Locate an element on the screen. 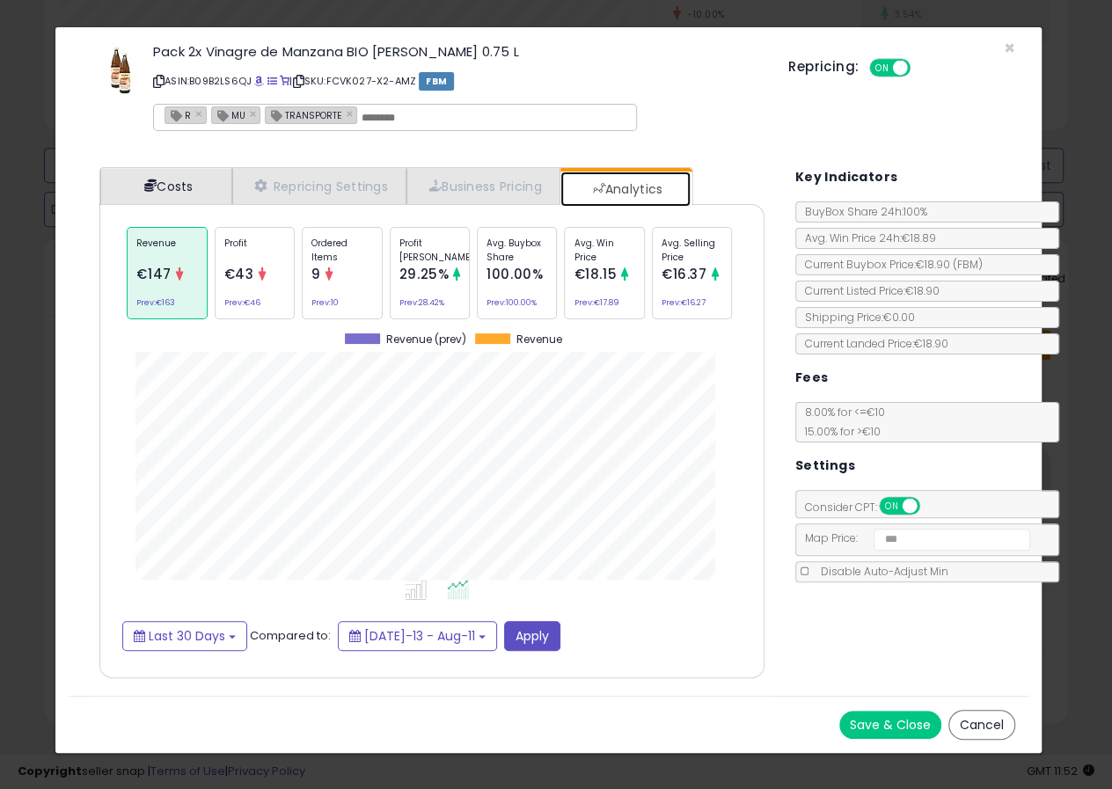  p: Avg. Buybox Share is located at coordinates (517, 250).